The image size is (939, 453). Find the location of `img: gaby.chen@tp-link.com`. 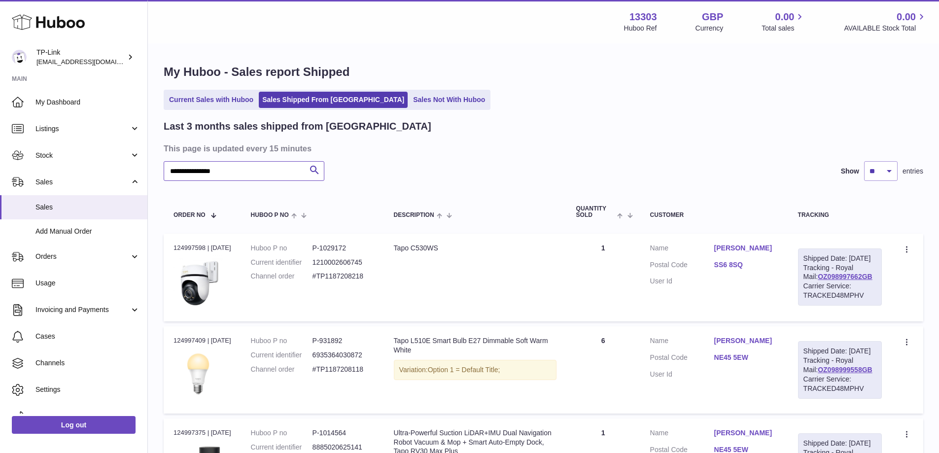

img: gaby.chen@tp-link.com is located at coordinates (19, 57).